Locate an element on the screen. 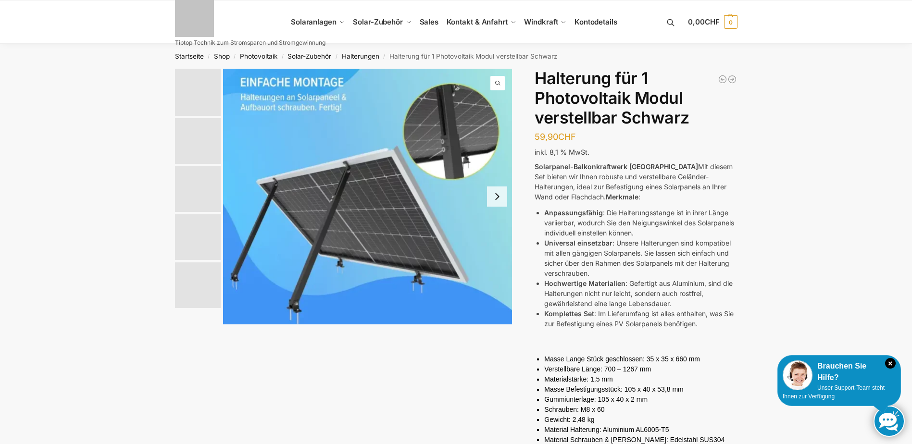 The height and width of the screenshot is (444, 912). span: Sales is located at coordinates (429, 22).